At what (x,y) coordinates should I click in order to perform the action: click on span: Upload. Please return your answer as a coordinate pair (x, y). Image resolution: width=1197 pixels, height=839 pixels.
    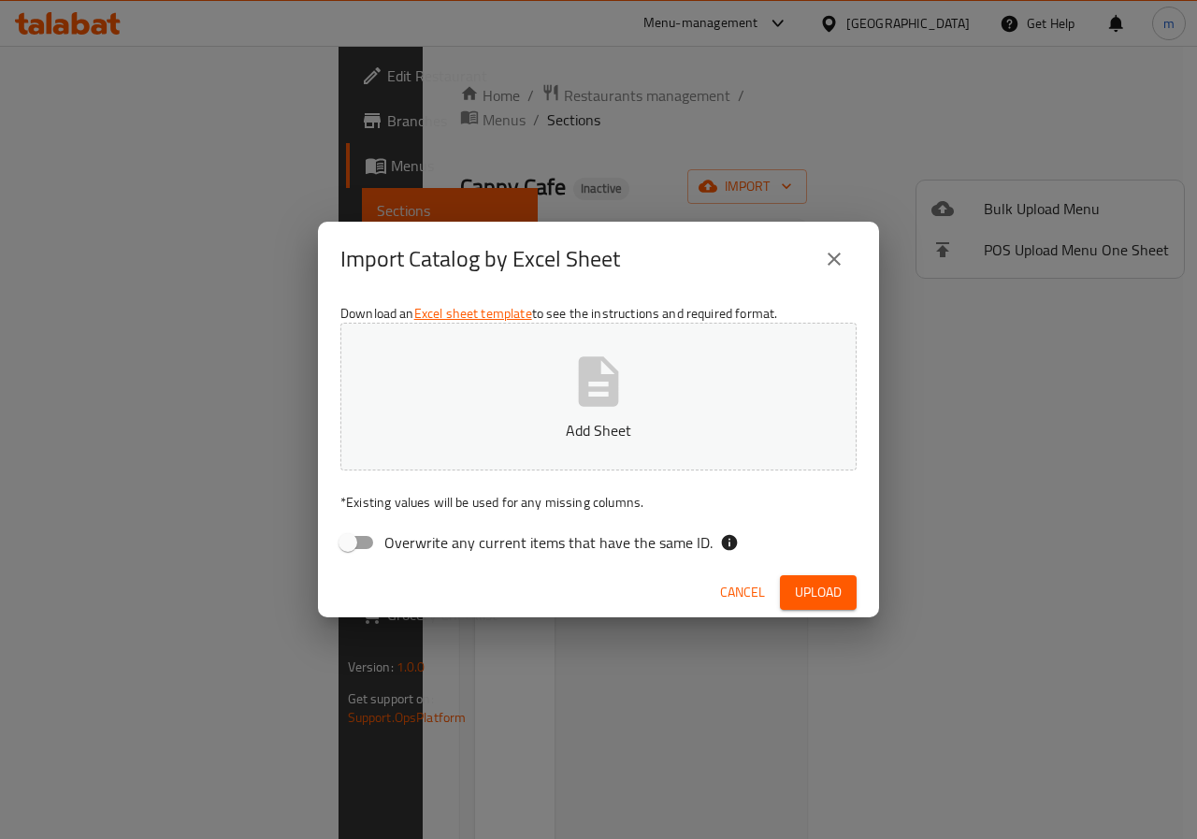
    Looking at the image, I should click on (818, 592).